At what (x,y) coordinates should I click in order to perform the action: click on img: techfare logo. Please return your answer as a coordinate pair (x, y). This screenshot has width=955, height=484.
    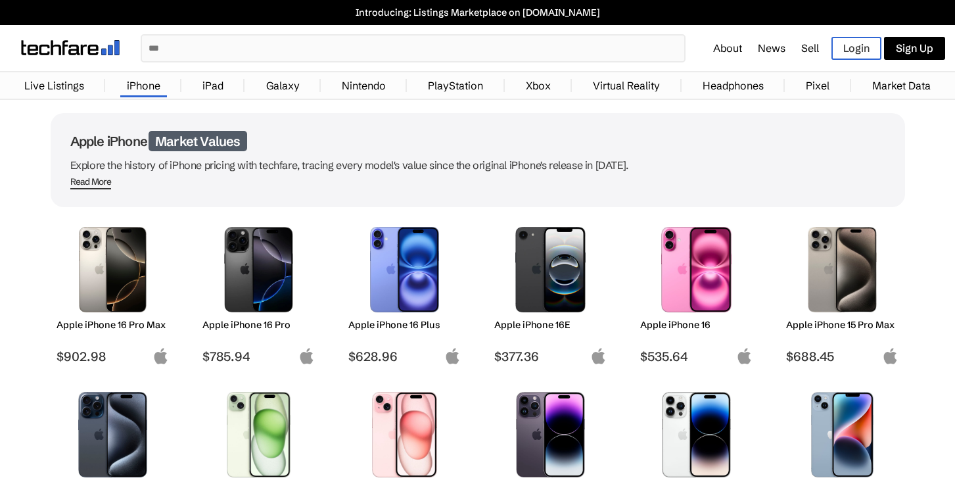
    Looking at the image, I should click on (70, 47).